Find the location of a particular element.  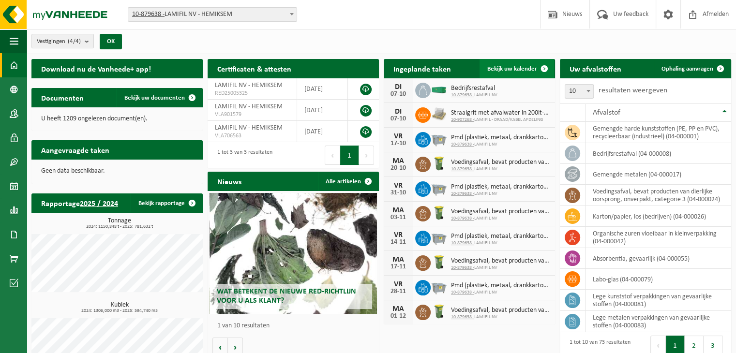

img: LP-PA-00000-WDN-11 is located at coordinates (439, 114).